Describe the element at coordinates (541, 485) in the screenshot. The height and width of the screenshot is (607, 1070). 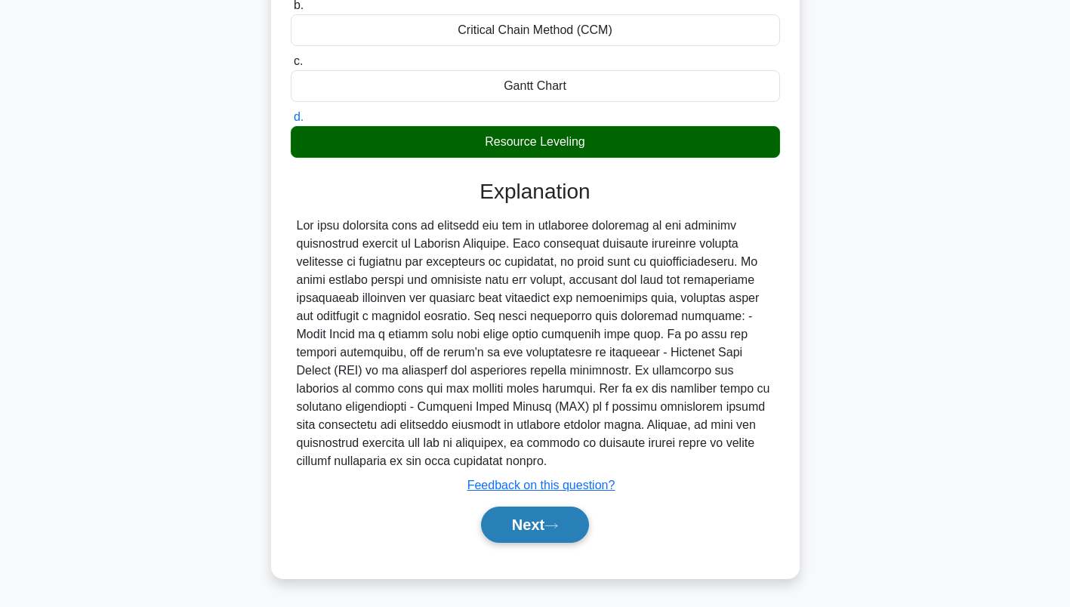
I see `a: Feedback on this question?` at that location.